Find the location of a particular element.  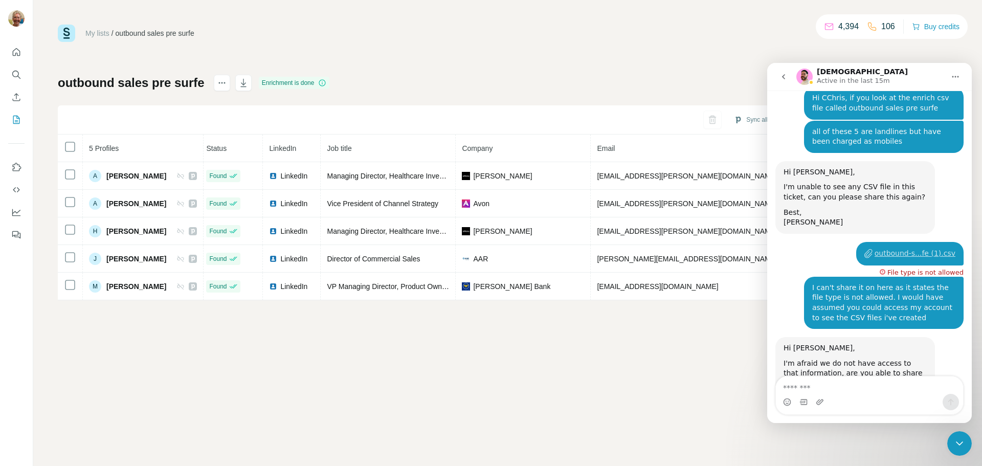

img: Avatar is located at coordinates (16, 18).